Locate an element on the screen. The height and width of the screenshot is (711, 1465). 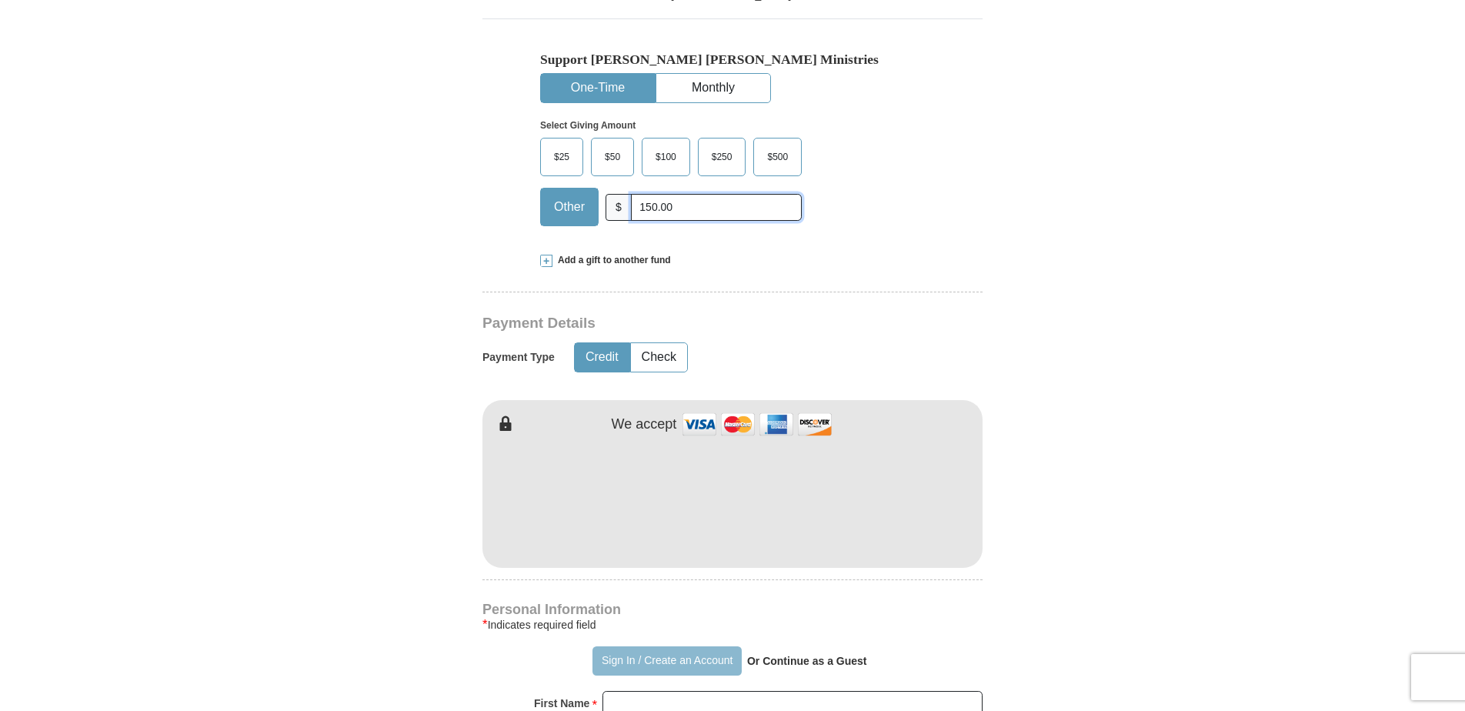
h4: We accept is located at coordinates (644, 425).